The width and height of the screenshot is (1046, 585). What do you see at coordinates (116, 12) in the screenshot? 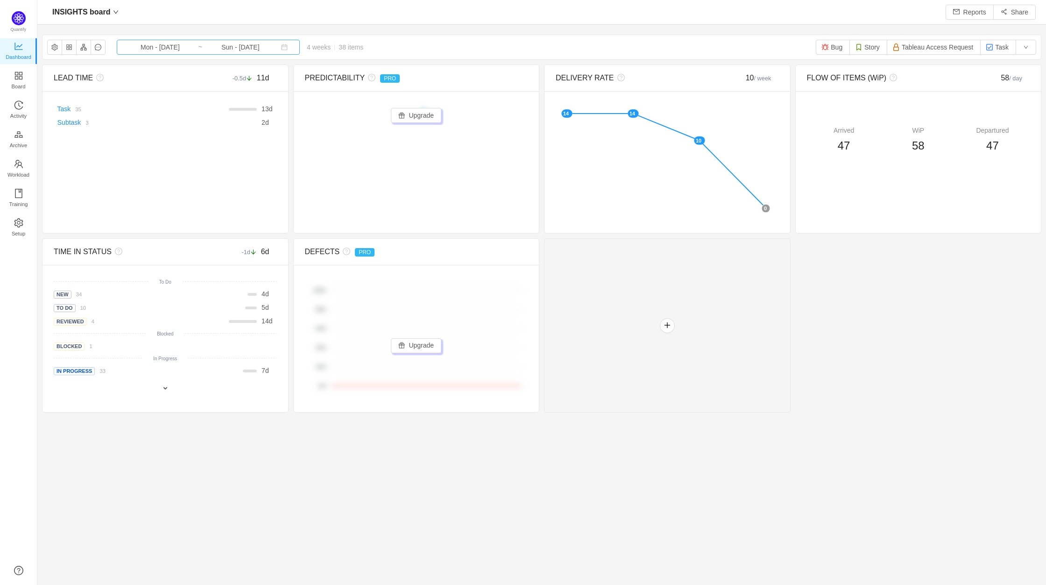
I see `i: icon: down` at bounding box center [116, 12].